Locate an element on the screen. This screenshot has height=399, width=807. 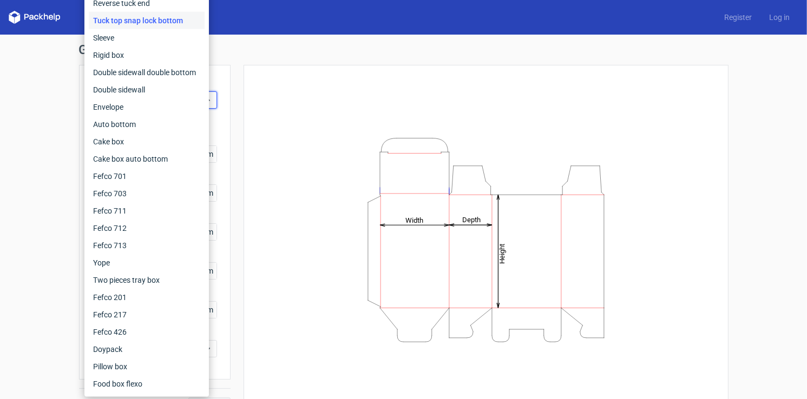
div: Double sidewall double bottom is located at coordinates (147, 73).